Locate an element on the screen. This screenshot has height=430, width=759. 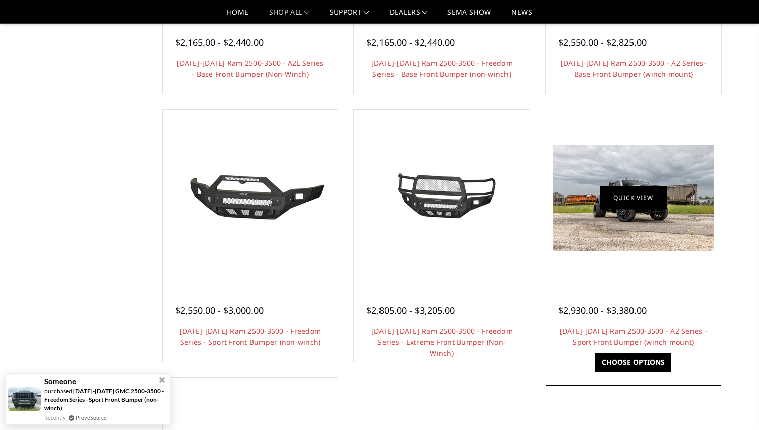
a: SEMA Show is located at coordinates (469, 16).